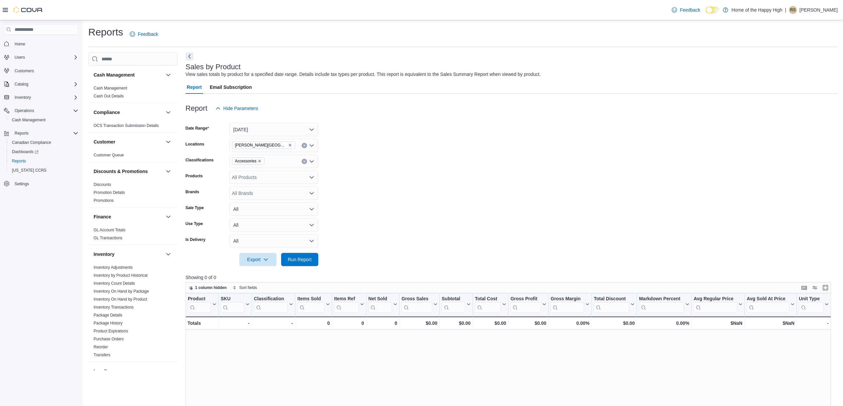  I want to click on a: GL Account Totals, so click(109, 230).